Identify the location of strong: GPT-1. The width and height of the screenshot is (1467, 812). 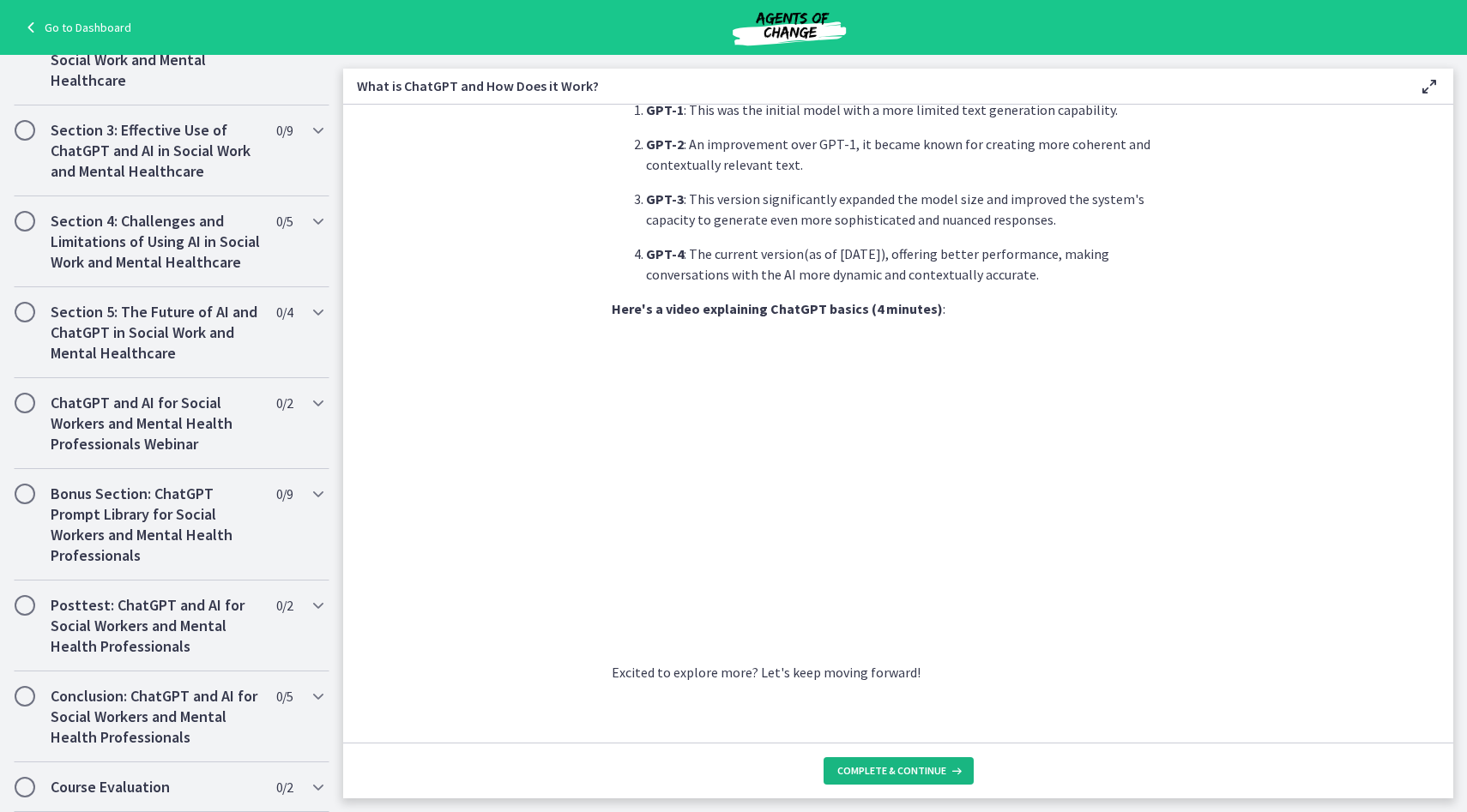
(665, 110).